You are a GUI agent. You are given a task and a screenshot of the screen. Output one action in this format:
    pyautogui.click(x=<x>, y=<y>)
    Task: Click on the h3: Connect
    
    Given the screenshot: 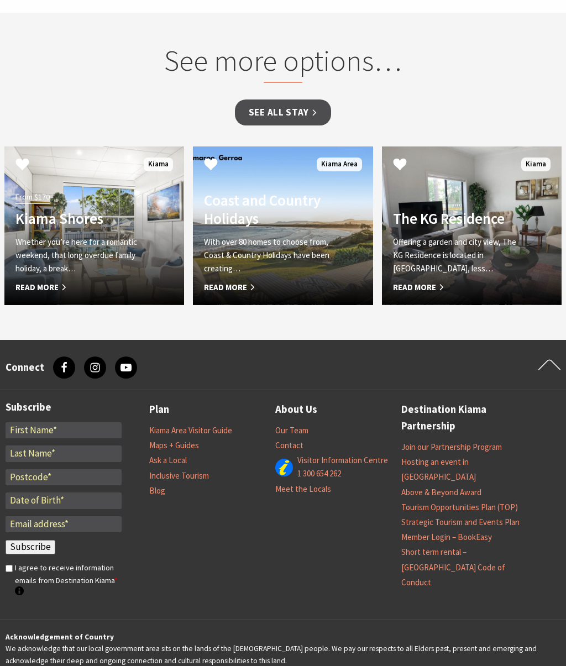 What is the action you would take?
    pyautogui.click(x=25, y=368)
    